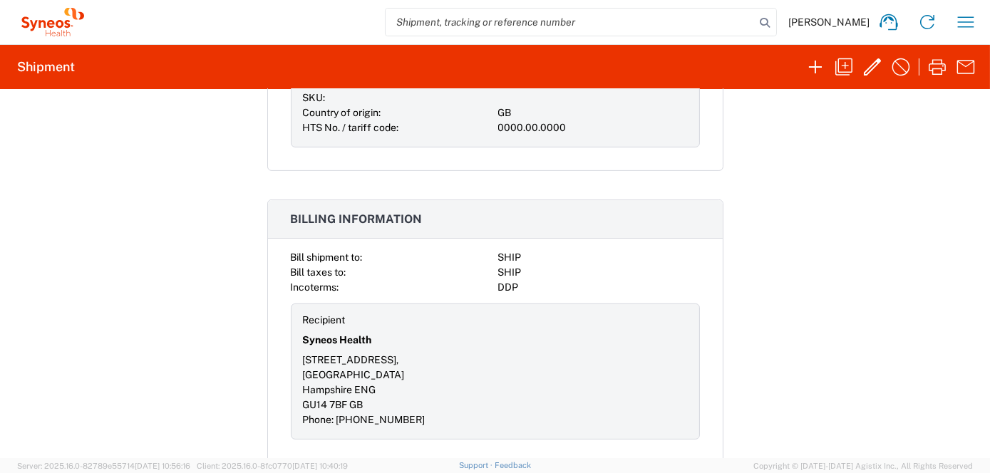  Describe the element at coordinates (103, 466) in the screenshot. I see `span: Server: 2025.16.0-82789e55714` at that location.